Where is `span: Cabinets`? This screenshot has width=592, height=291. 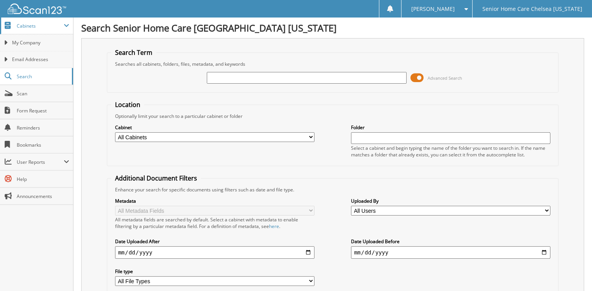
span: Cabinets is located at coordinates (40, 26).